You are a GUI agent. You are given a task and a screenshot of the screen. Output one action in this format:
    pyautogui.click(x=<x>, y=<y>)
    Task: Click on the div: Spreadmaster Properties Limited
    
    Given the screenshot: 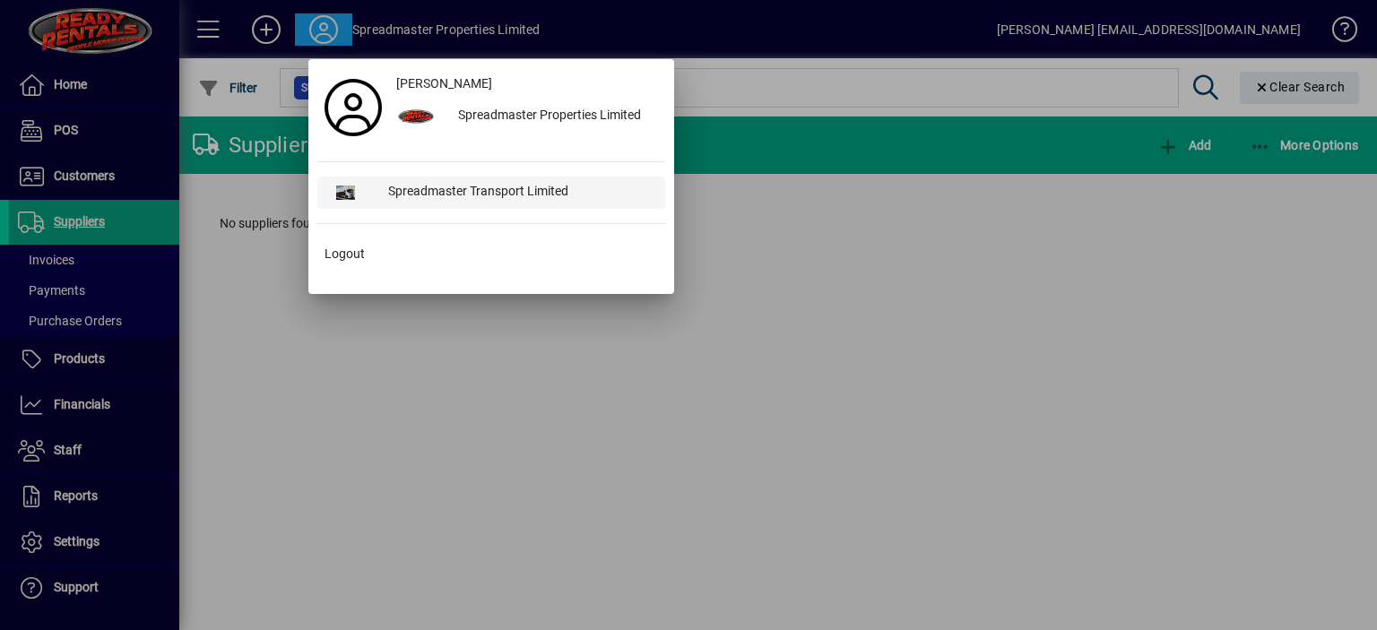 What is the action you would take?
    pyautogui.click(x=554, y=117)
    